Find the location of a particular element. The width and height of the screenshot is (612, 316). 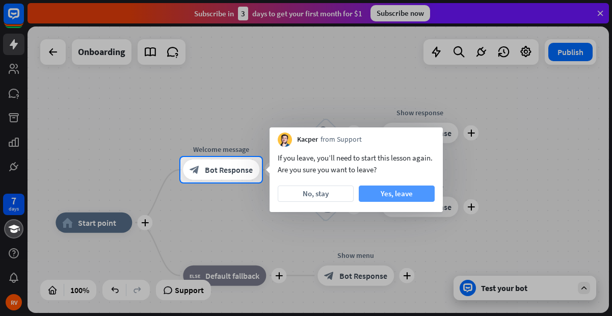

span: Bot Response is located at coordinates (229, 170).